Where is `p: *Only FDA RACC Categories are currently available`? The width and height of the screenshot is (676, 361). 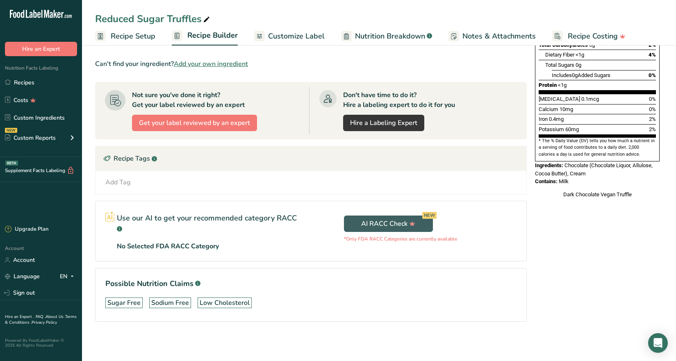 p: *Only FDA RACC Categories are currently available is located at coordinates (401, 239).